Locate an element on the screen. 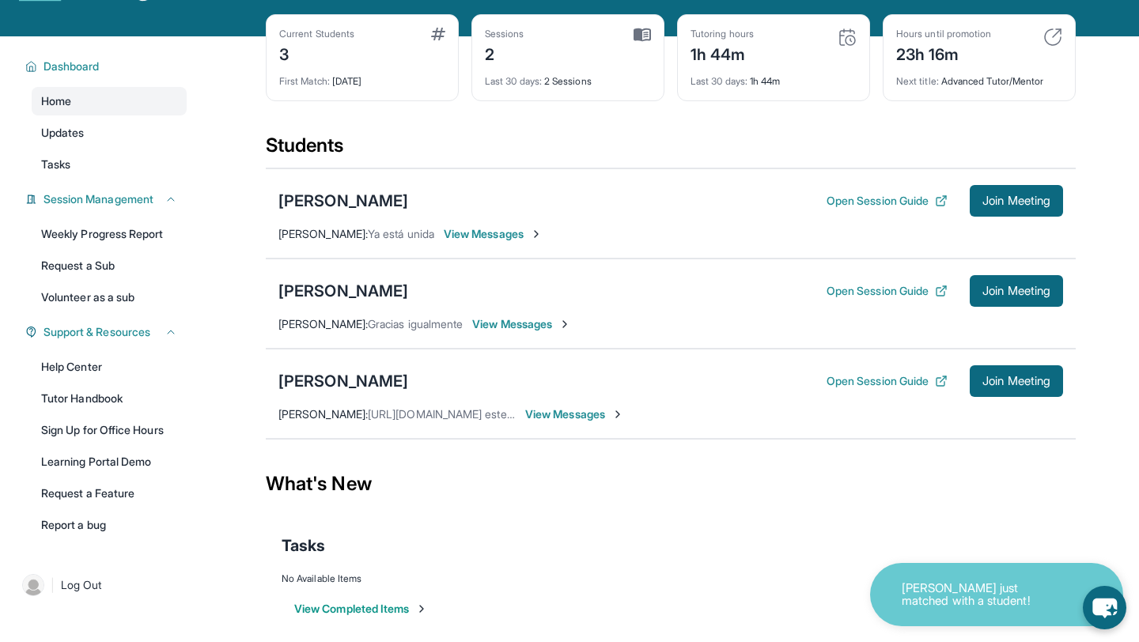 The height and width of the screenshot is (642, 1139). a: Updates is located at coordinates (109, 133).